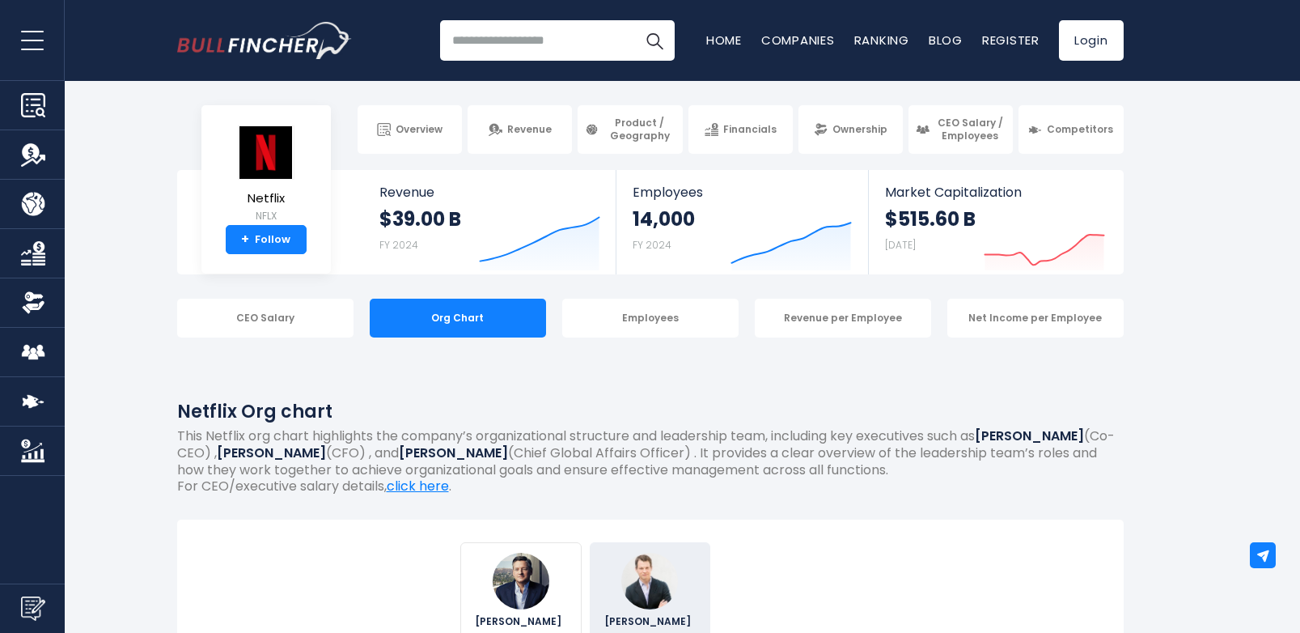 This screenshot has width=1300, height=633. Describe the element at coordinates (265, 318) in the screenshot. I see `div: CEO Salary` at that location.